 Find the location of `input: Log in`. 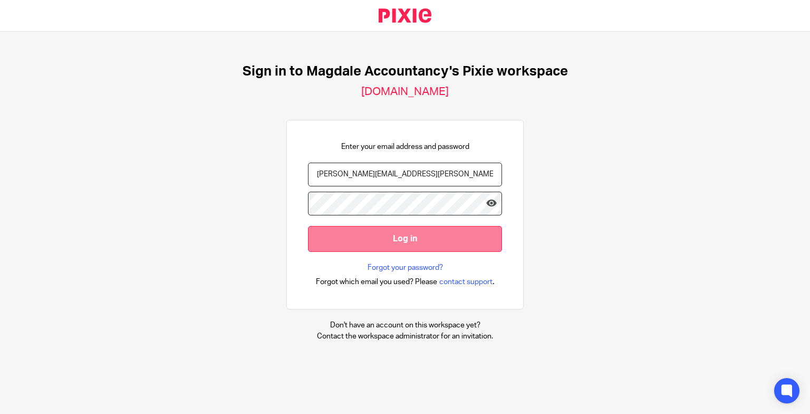

input: Log in is located at coordinates (405, 239).